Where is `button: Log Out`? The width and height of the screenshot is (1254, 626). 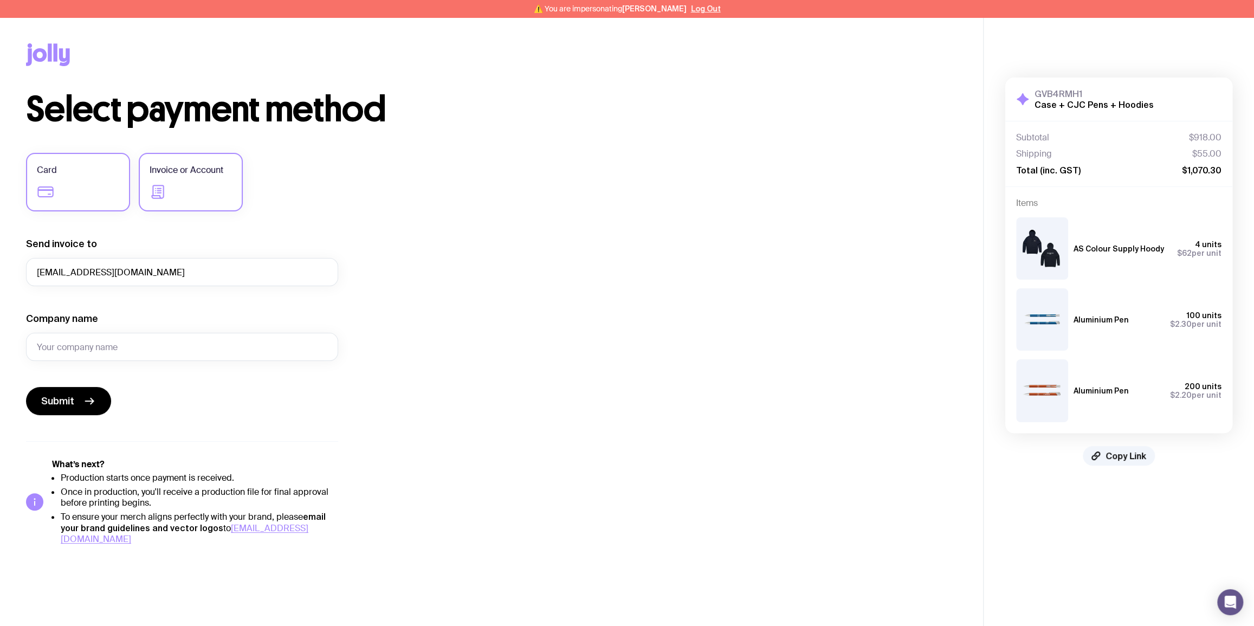
button: Log Out is located at coordinates (706, 9).